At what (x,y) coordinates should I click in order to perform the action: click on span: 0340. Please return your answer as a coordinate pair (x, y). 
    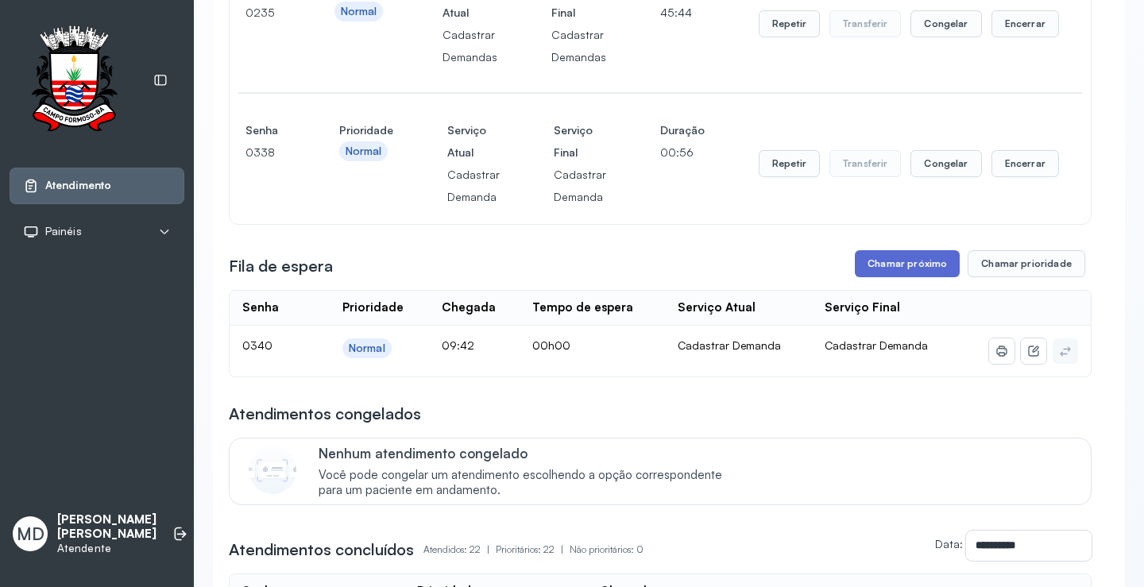
    Looking at the image, I should click on (257, 345).